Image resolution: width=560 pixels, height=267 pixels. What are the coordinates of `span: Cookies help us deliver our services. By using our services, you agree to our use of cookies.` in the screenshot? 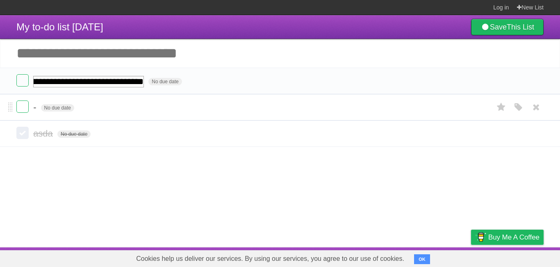 It's located at (270, 259).